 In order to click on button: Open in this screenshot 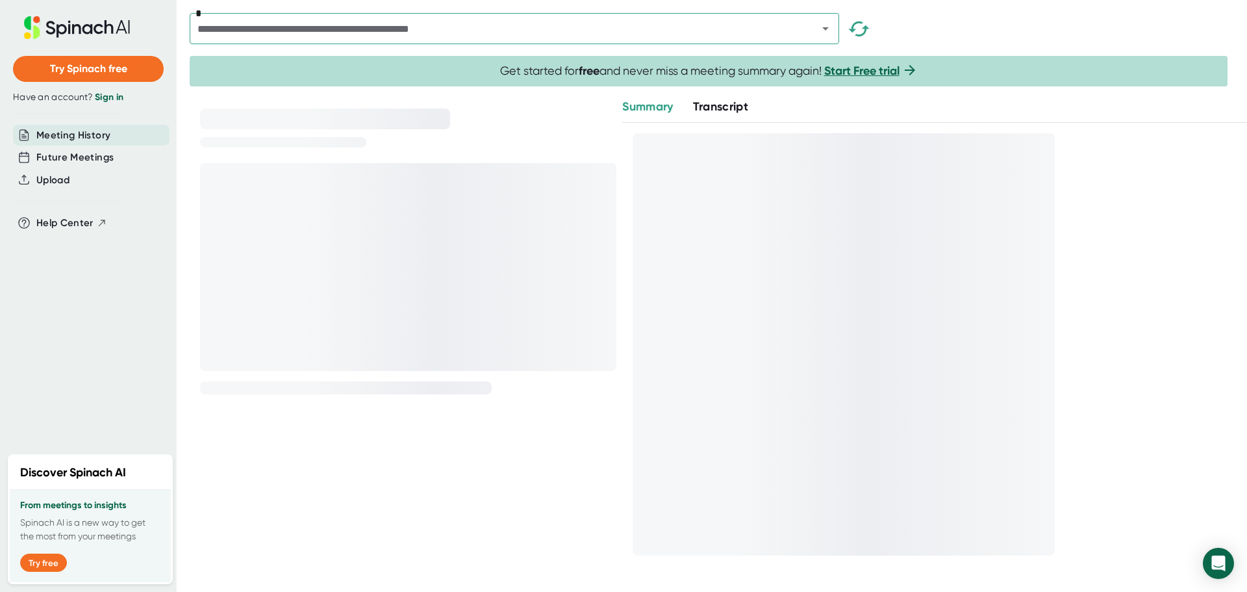, I will do `click(825, 29)`.